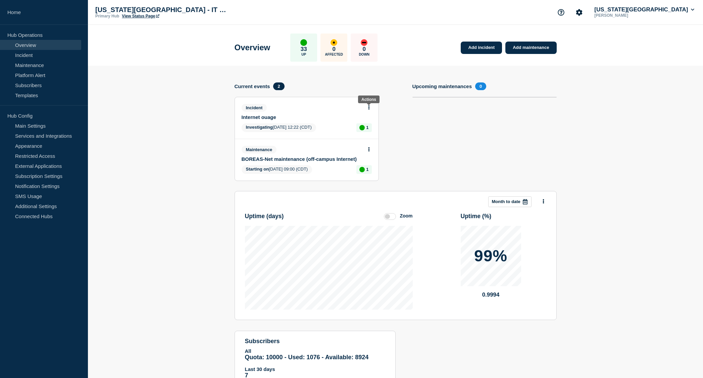  I want to click on button: Support, so click(561, 12).